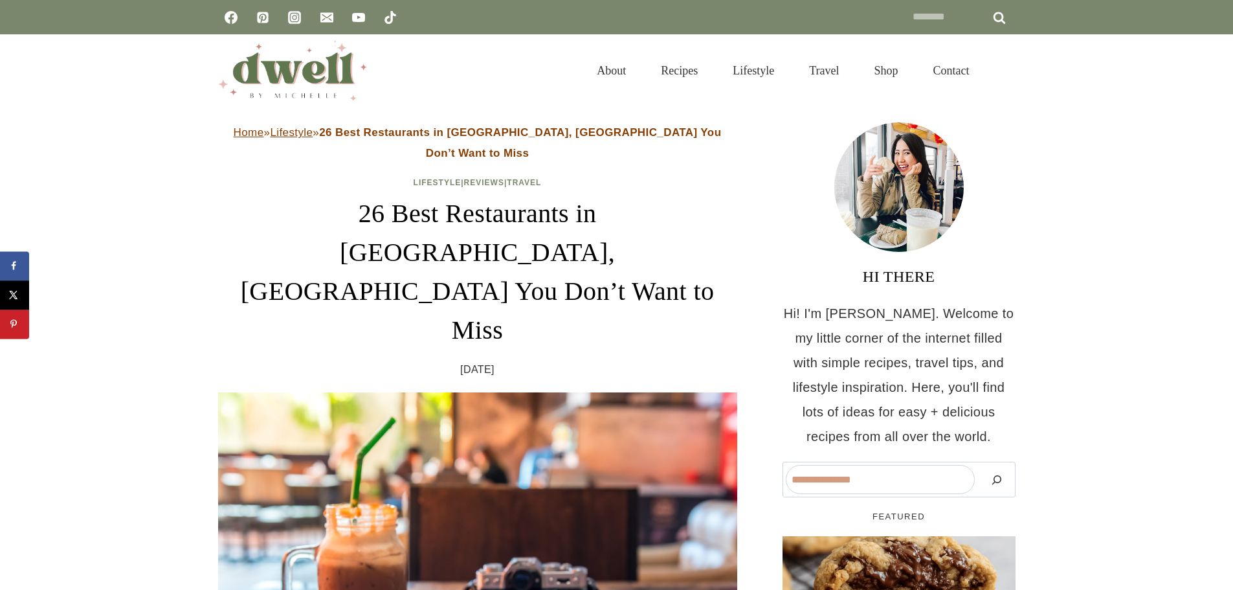  I want to click on a: Reviews, so click(484, 183).